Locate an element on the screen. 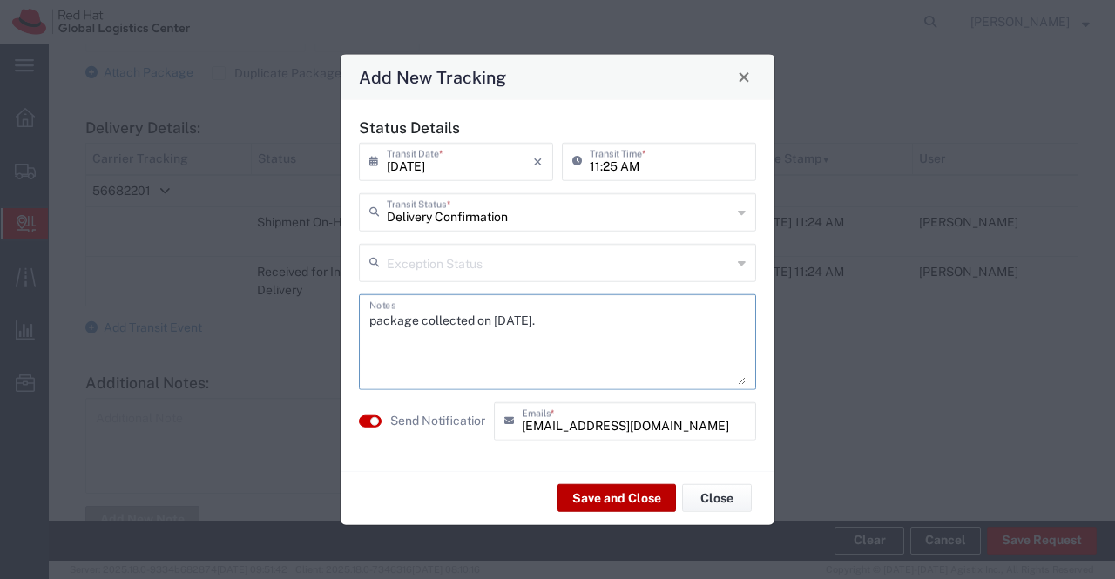 This screenshot has height=579, width=1115. label: Send Notification is located at coordinates (439, 421).